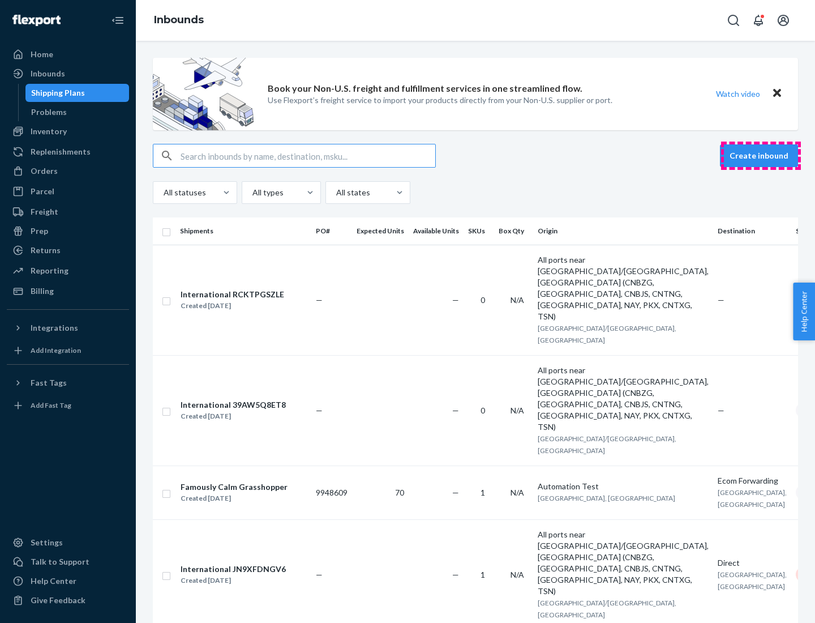  I want to click on th: Destination, so click(752, 231).